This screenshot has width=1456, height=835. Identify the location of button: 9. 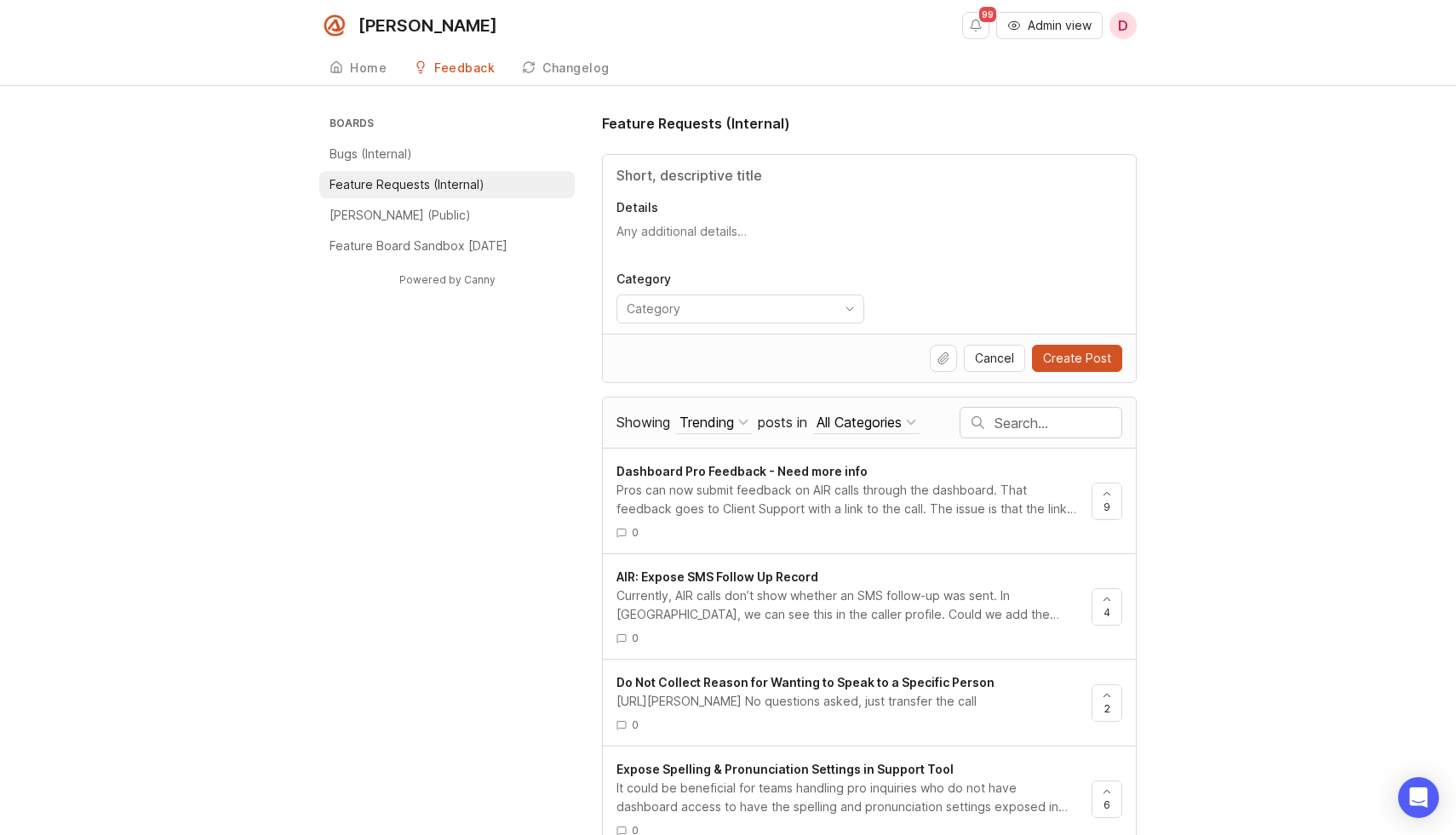
(1106, 502).